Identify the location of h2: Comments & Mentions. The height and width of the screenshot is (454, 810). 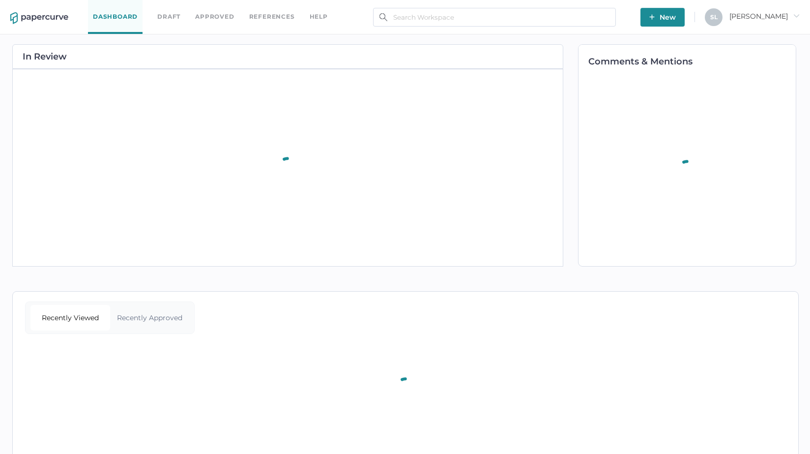
(692, 61).